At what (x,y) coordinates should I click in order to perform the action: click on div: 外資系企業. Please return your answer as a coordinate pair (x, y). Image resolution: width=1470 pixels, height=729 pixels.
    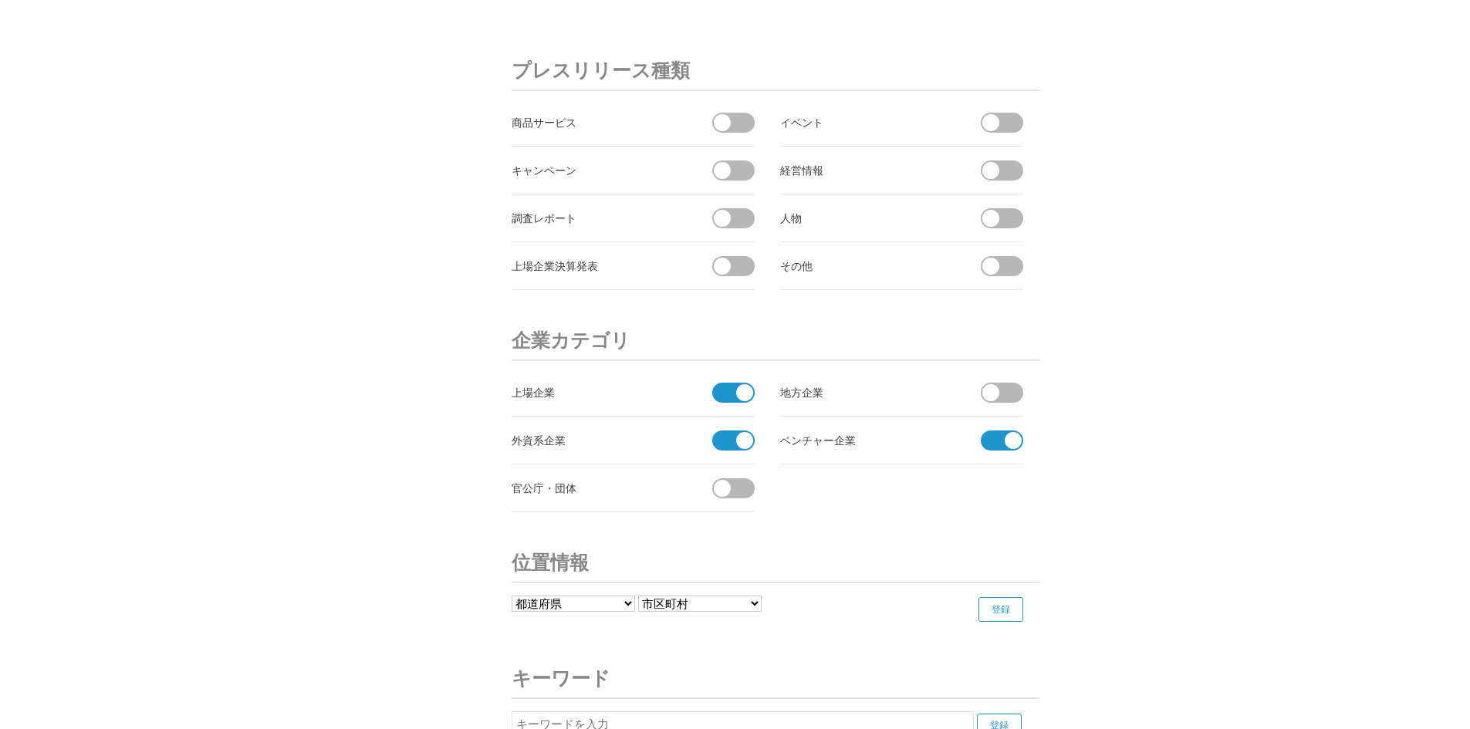
    Looking at the image, I should click on (598, 440).